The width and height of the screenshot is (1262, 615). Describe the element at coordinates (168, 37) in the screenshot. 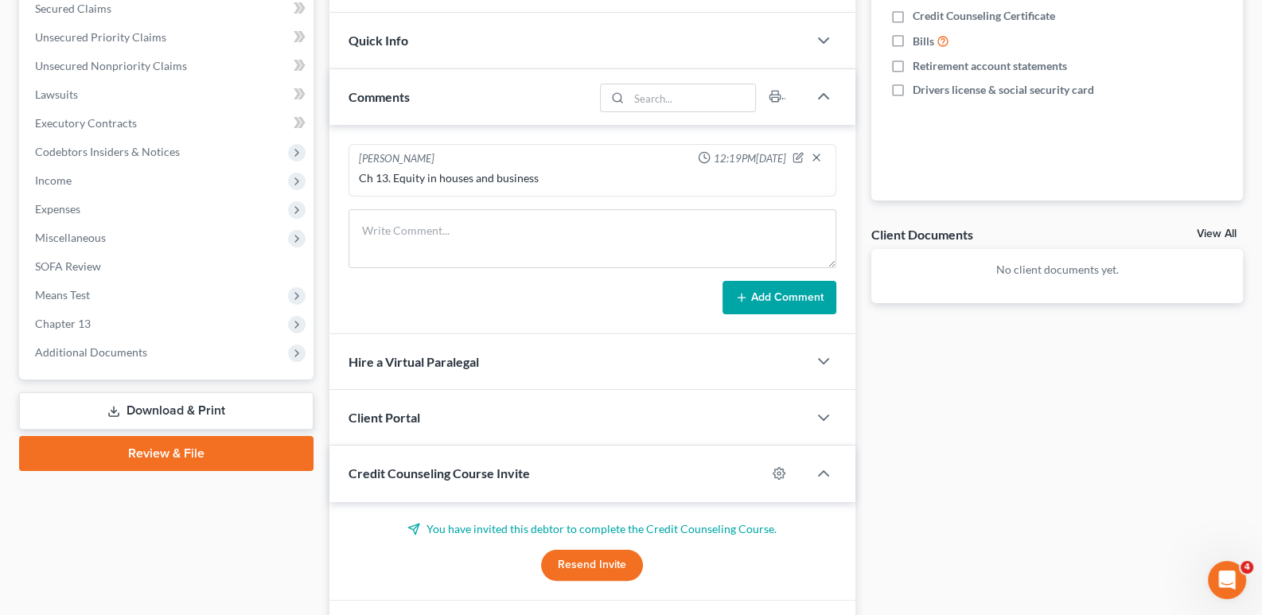

I see `a: Unsecured Priority Claims` at that location.